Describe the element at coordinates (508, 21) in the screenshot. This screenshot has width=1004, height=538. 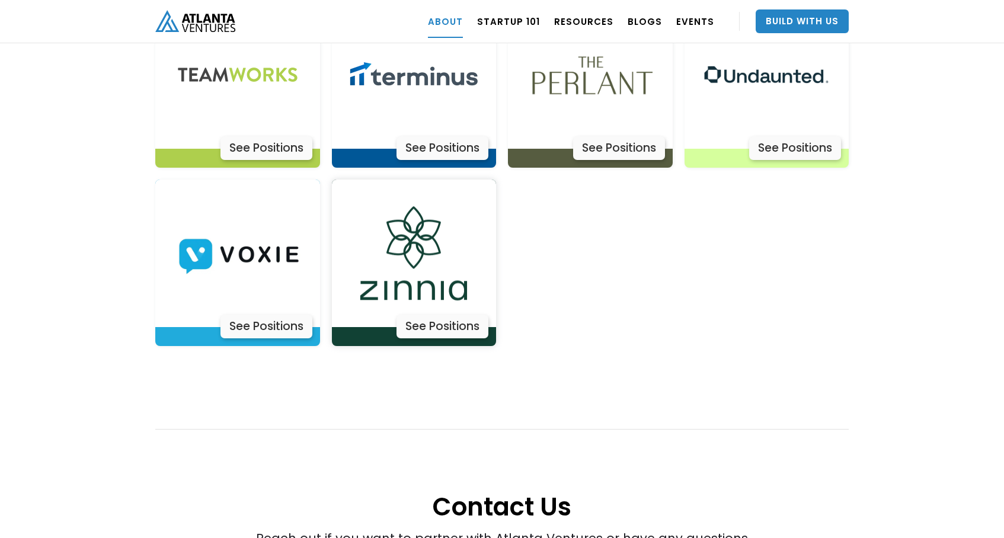
I see `a: Startup 101` at that location.